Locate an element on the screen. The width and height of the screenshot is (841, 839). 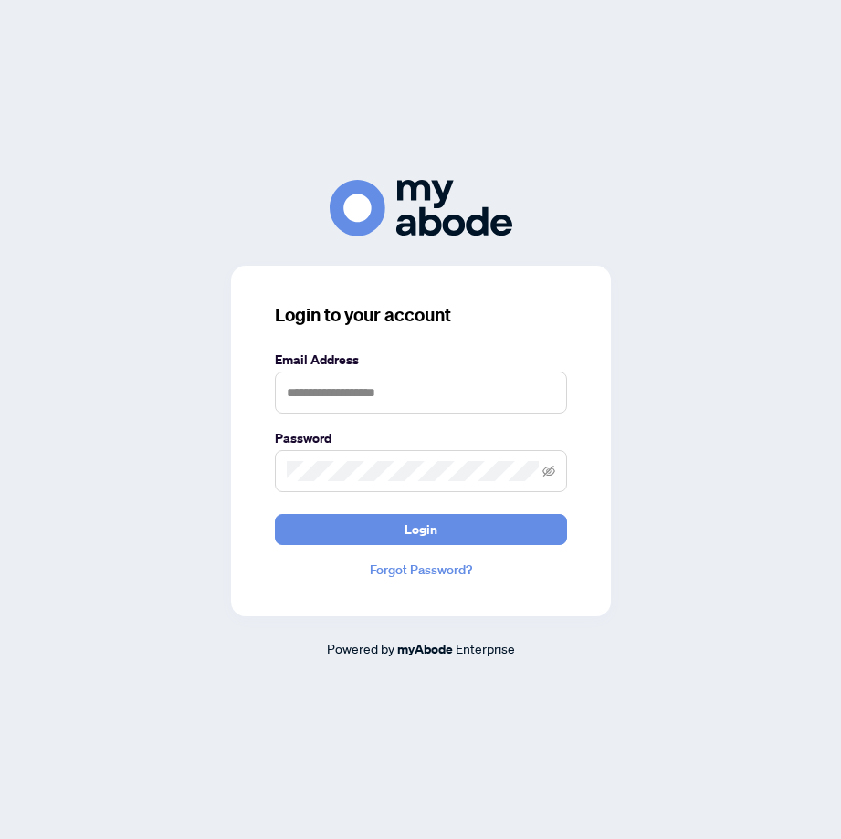
h3: Login to your account is located at coordinates (421, 315).